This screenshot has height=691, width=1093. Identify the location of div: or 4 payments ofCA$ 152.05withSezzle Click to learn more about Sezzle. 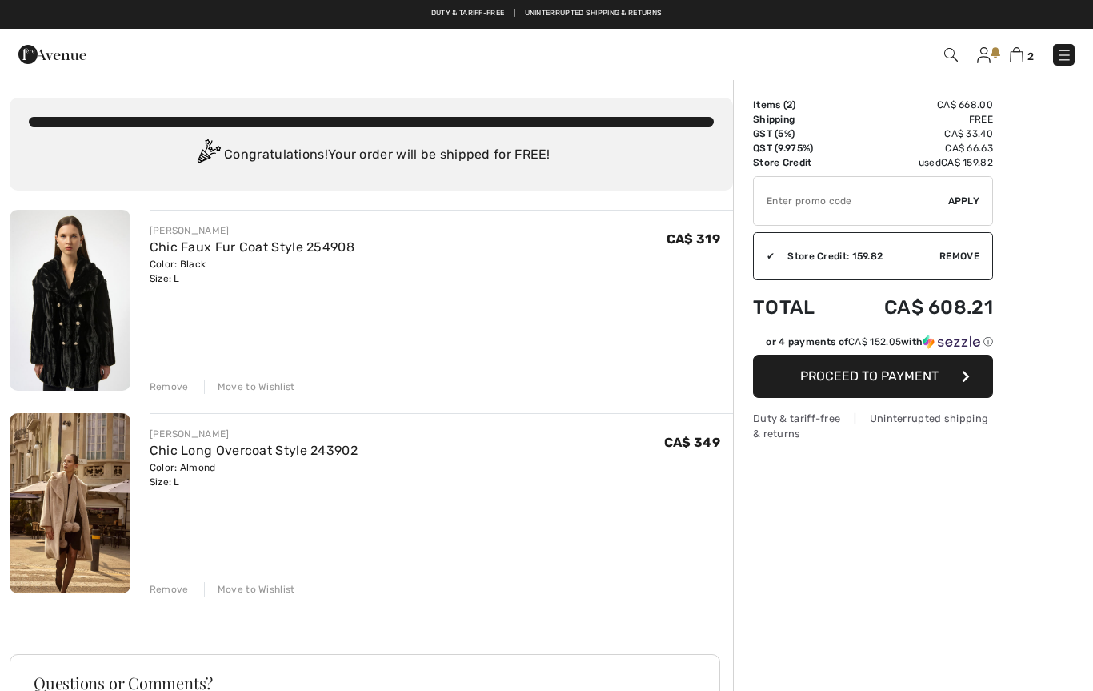
(873, 344).